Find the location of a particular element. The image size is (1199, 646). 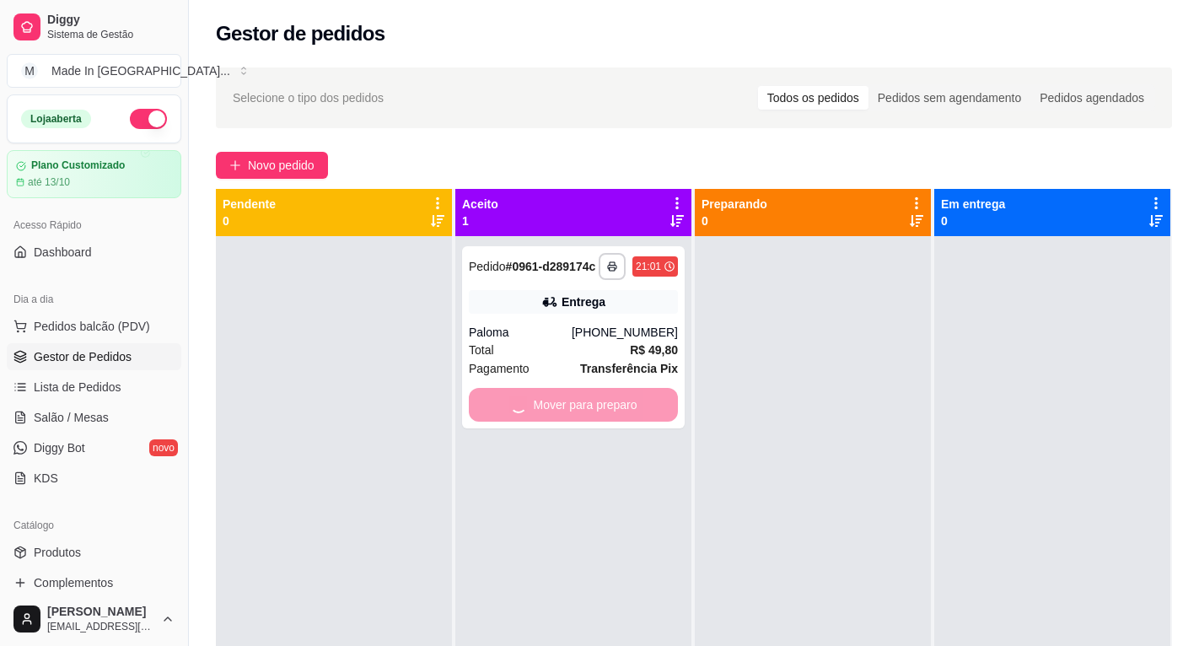

span: Total is located at coordinates (481, 350).